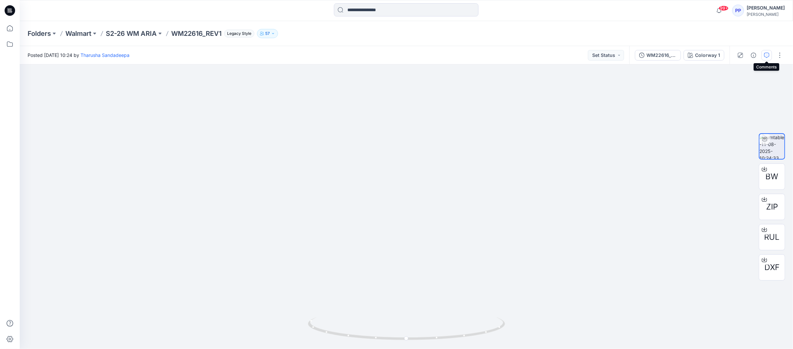  I want to click on a: Tharusha Sandadeepa, so click(105, 55).